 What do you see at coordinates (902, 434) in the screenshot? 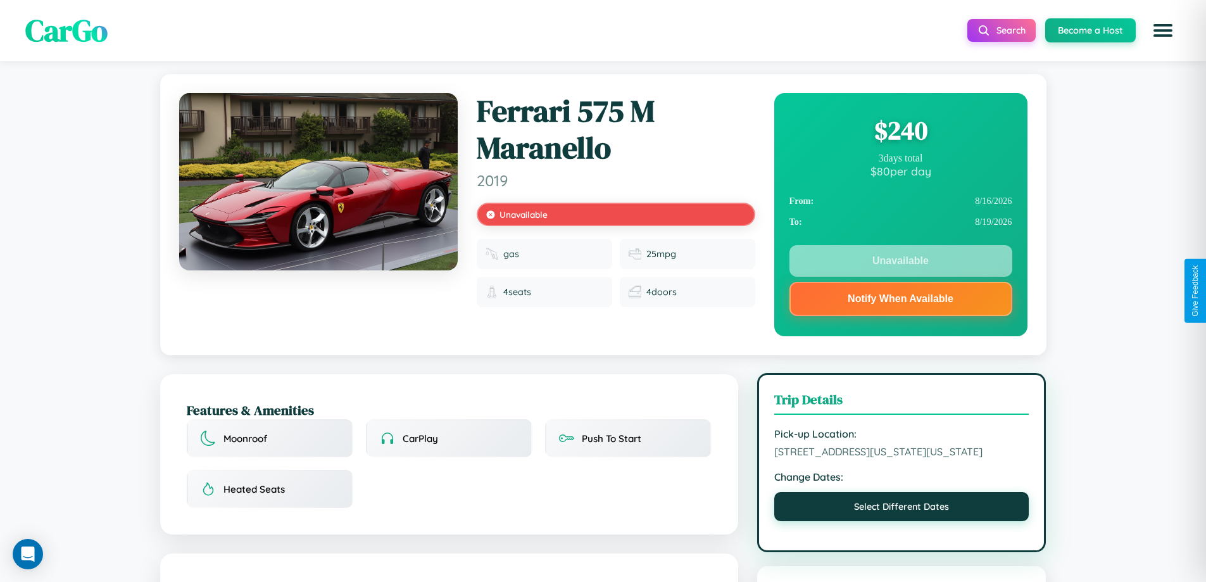
I see `strong: Pick-up Location:` at bounding box center [902, 434].